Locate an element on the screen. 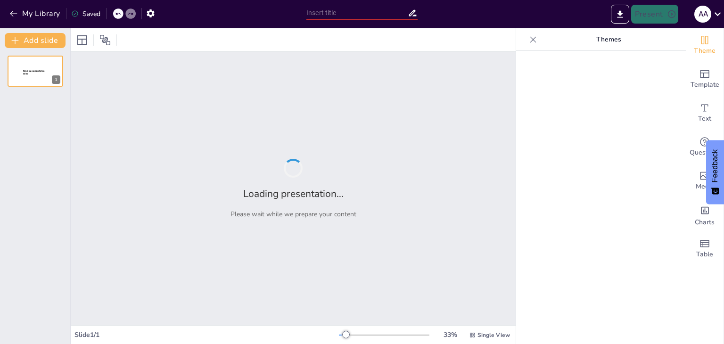 The image size is (724, 344). span: Single View is located at coordinates (494, 335).